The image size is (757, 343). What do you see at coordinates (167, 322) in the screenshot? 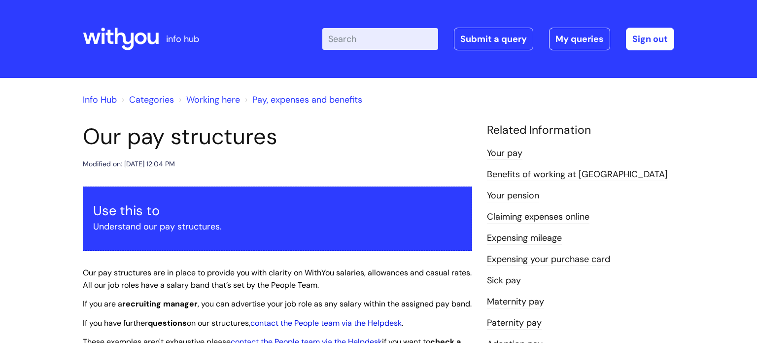
I see `strong: questions` at bounding box center [167, 322].